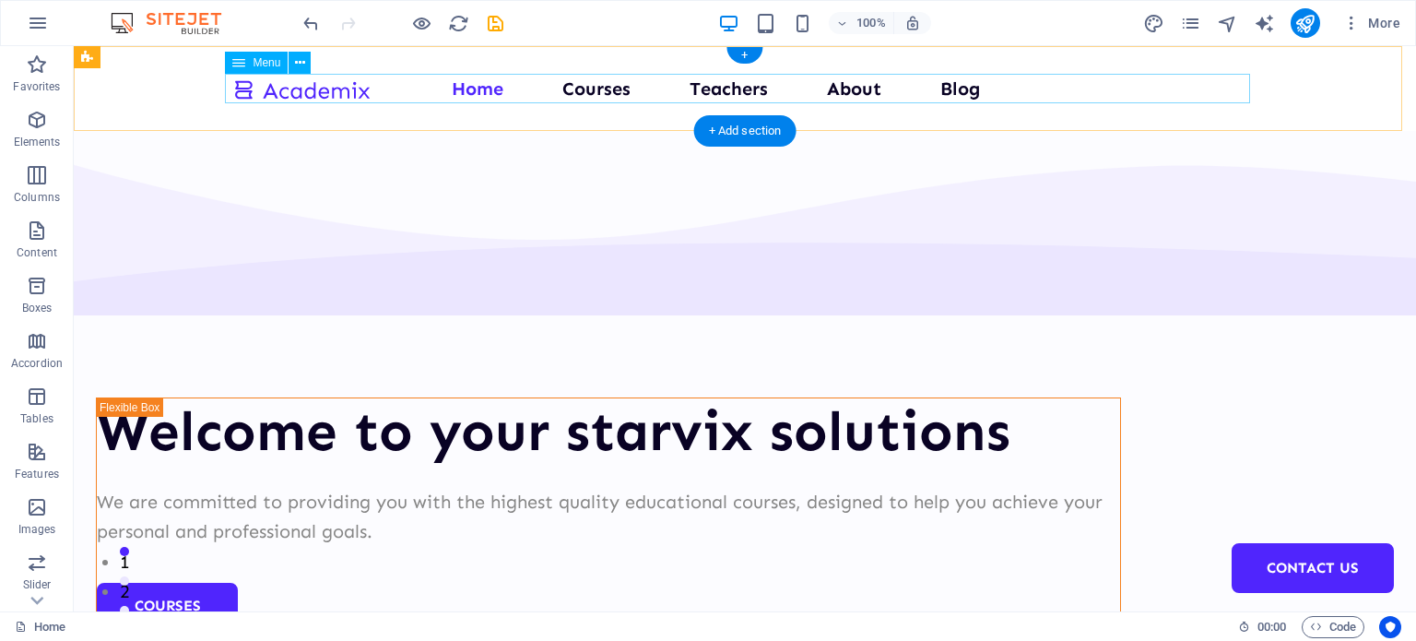 The width and height of the screenshot is (1416, 641). I want to click on a: Click to cancel selection. Double-click to open Pages, so click(40, 627).